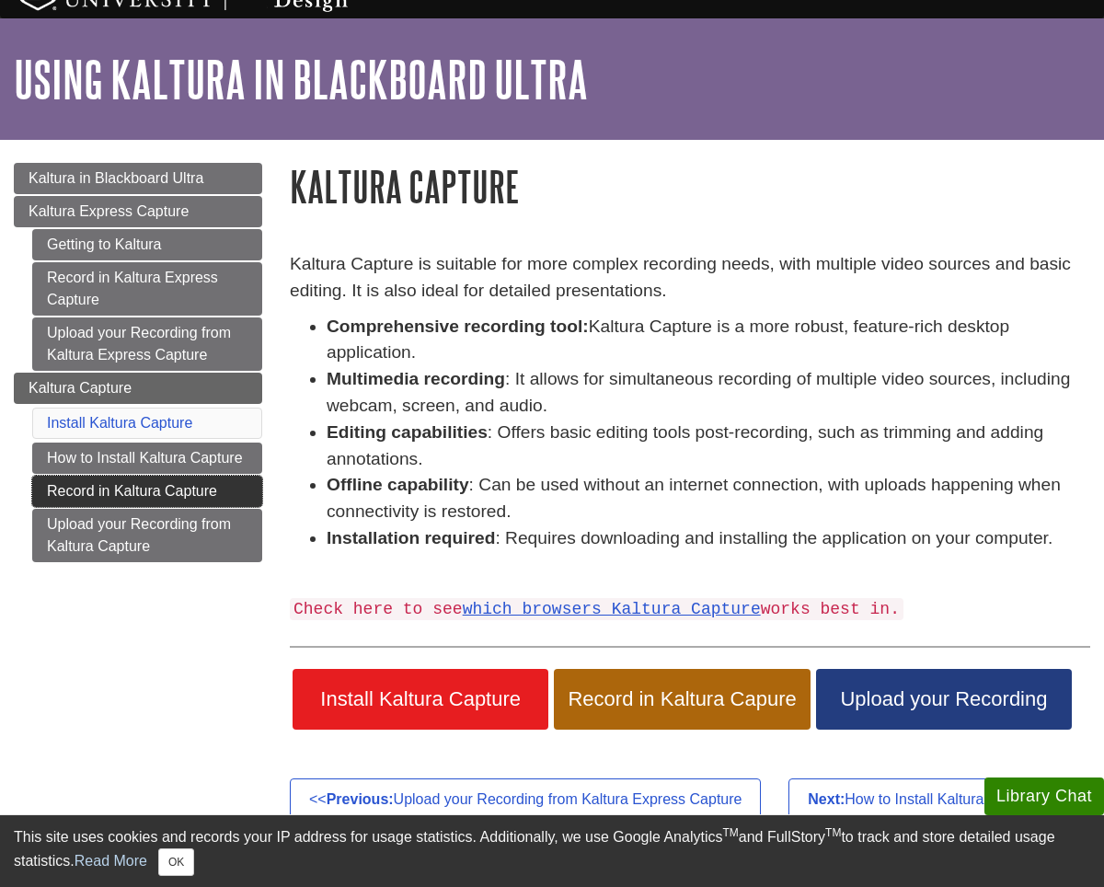  Describe the element at coordinates (147, 491) in the screenshot. I see `a: Record in Kaltura Capture` at that location.